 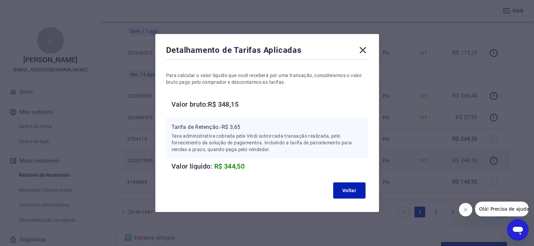 I want to click on span: Olá! Precisa de ajuda?, so click(x=30, y=7).